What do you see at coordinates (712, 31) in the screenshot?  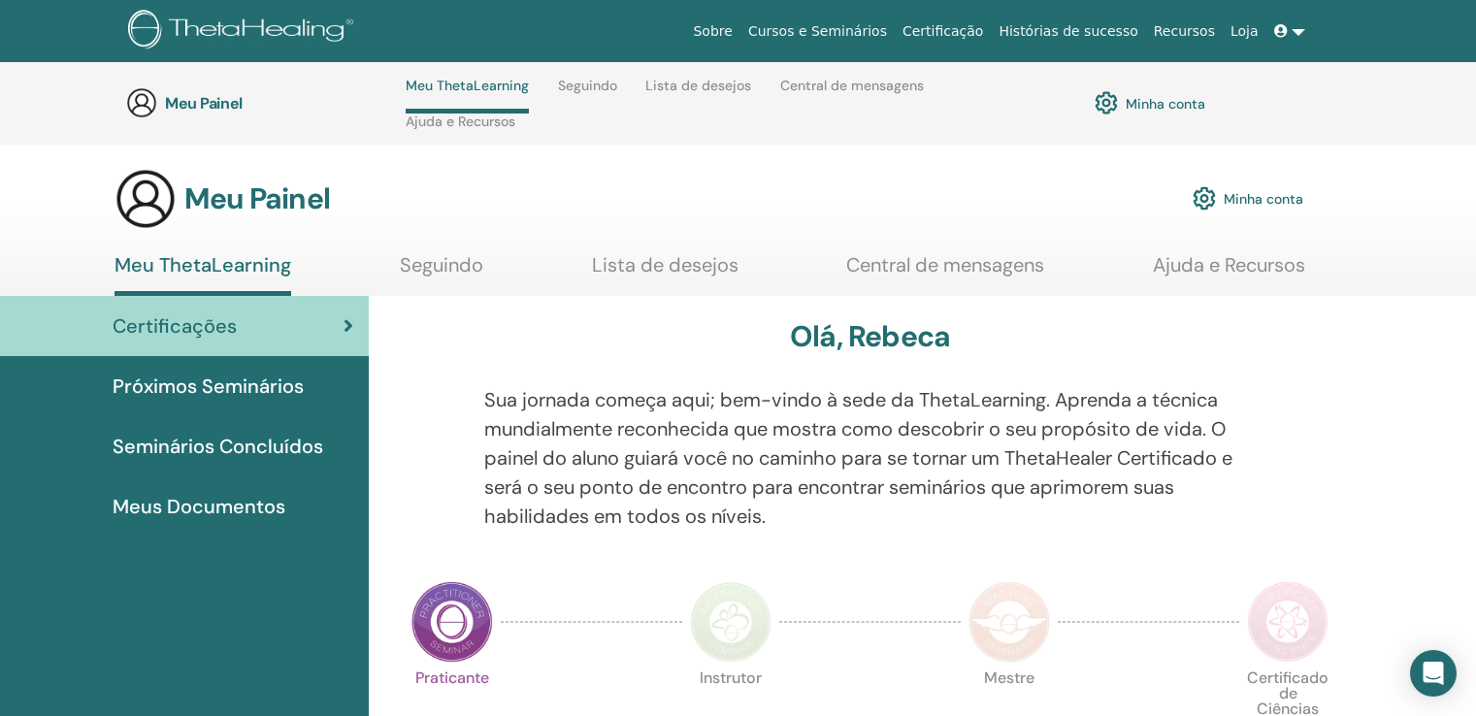 I see `a: Sobre` at bounding box center [712, 31].